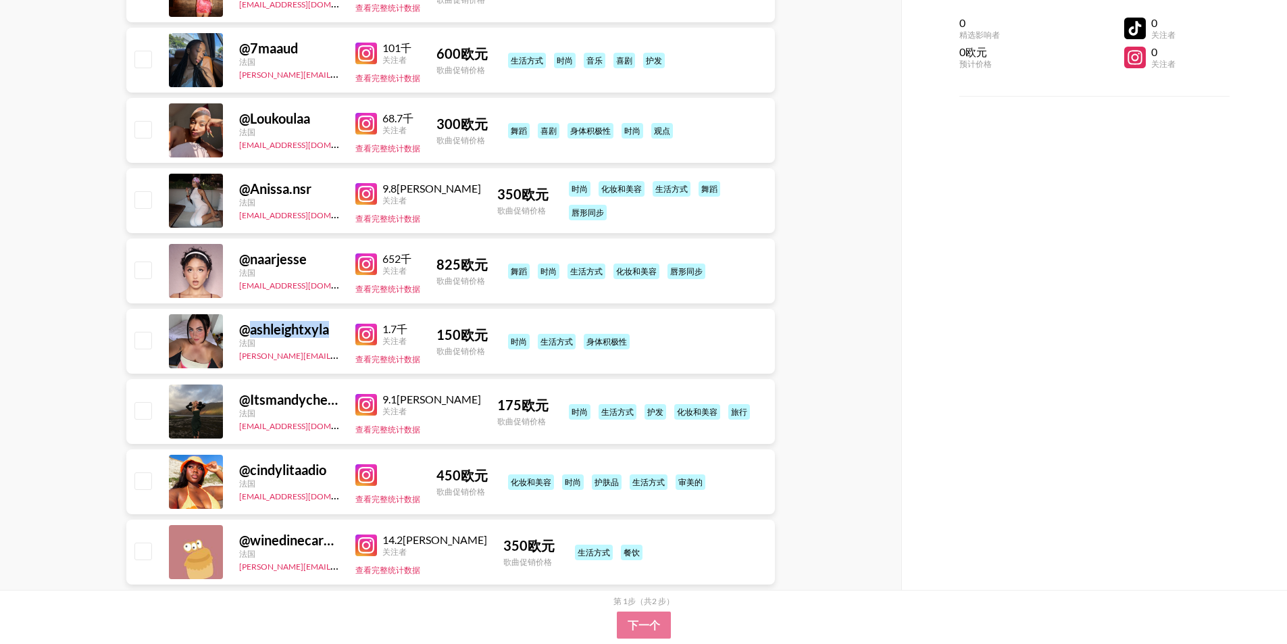 This screenshot has height=644, width=1287. Describe the element at coordinates (691, 482) in the screenshot. I see `font: 审美的` at that location.